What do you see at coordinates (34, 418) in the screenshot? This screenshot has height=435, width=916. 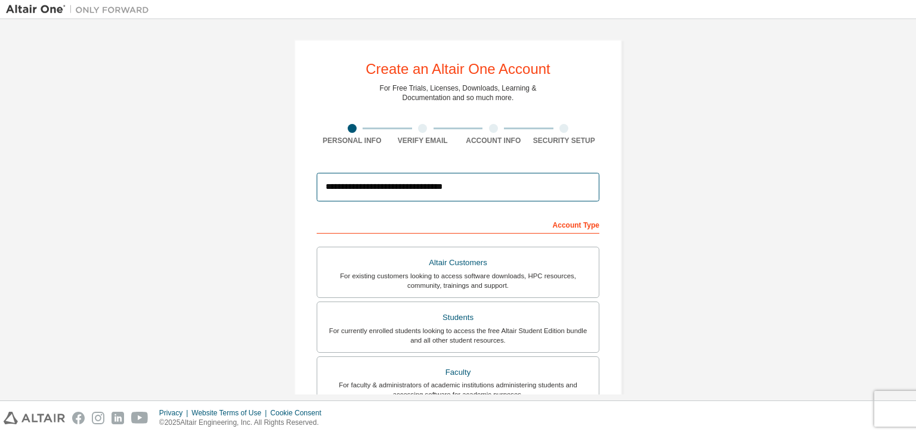 I see `img: altair_logo.svg` at bounding box center [34, 418].